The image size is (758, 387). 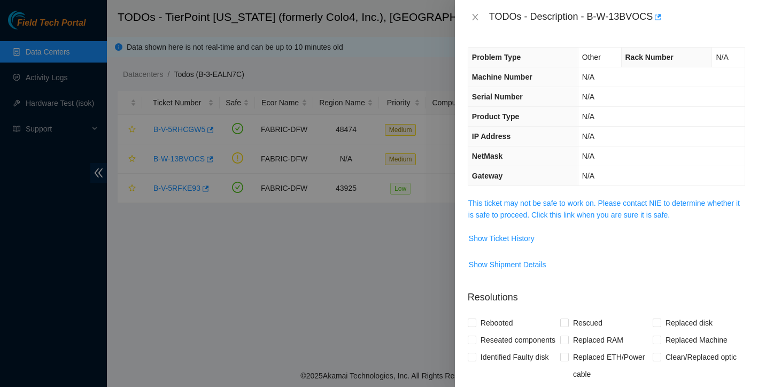 I want to click on span: Rescued, so click(x=587, y=323).